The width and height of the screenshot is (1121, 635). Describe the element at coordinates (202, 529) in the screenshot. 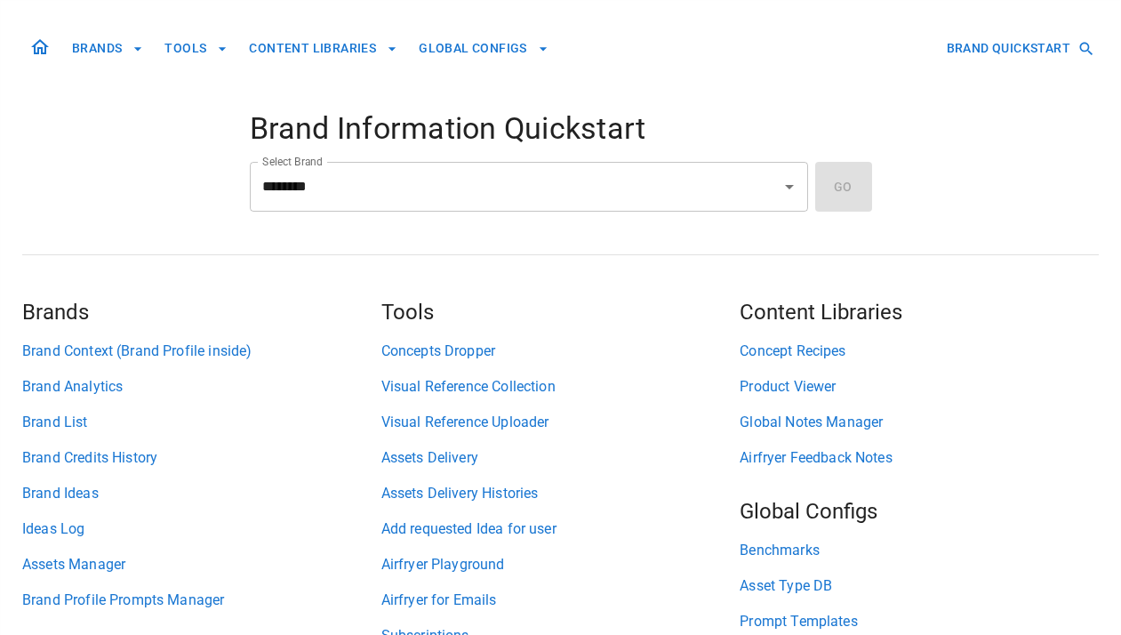

I see `a: Ideas Log` at that location.